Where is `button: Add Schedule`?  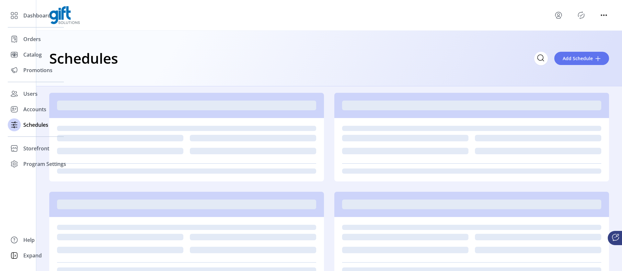
button: Add Schedule is located at coordinates (581, 58).